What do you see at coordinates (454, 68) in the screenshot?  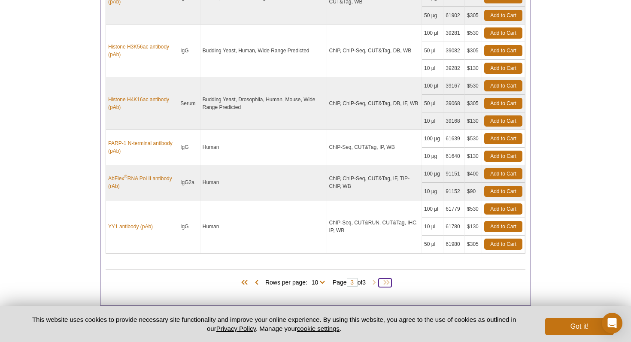 I see `td: 39282` at bounding box center [454, 68].